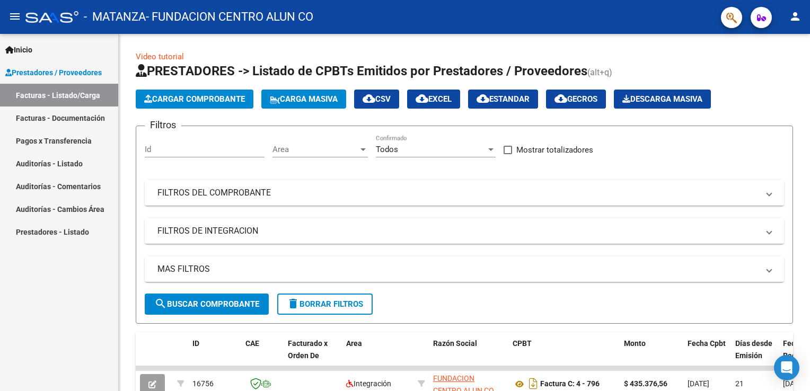 This screenshot has height=391, width=810. I want to click on mat-expansion-panel-header: FILTROS DE INTEGRACION, so click(464, 231).